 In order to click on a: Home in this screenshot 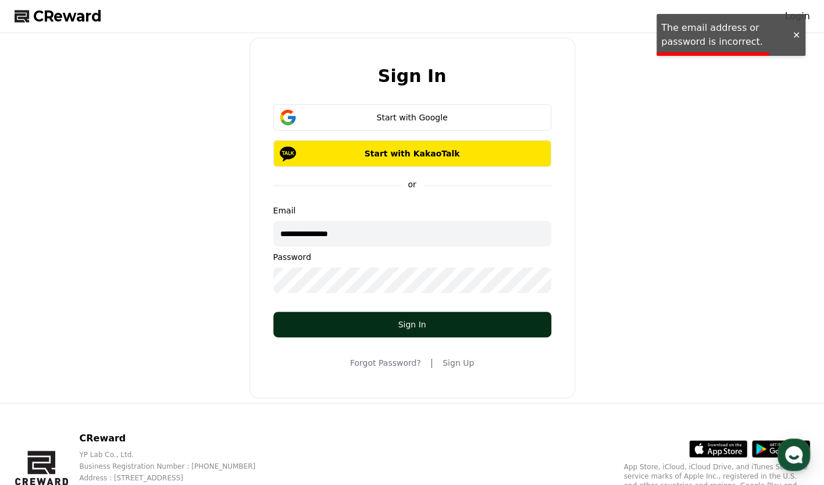, I will do `click(40, 383)`.